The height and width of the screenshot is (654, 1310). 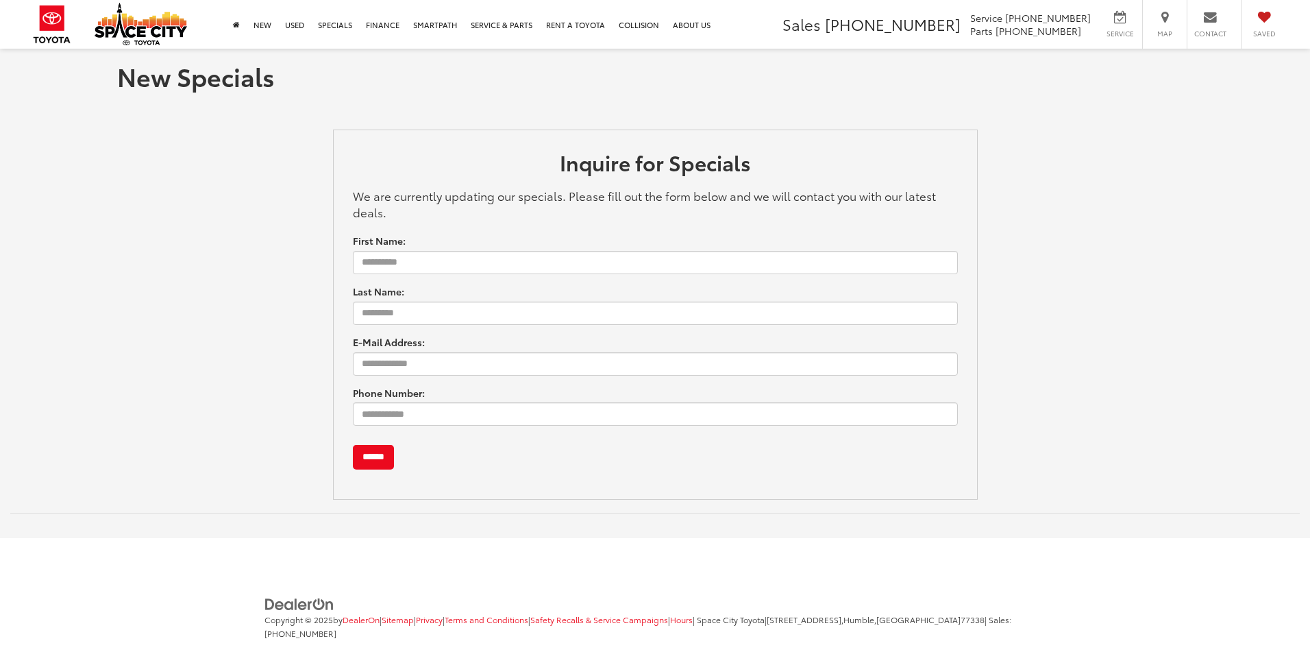 What do you see at coordinates (972, 619) in the screenshot?
I see `span: 77338` at bounding box center [972, 619].